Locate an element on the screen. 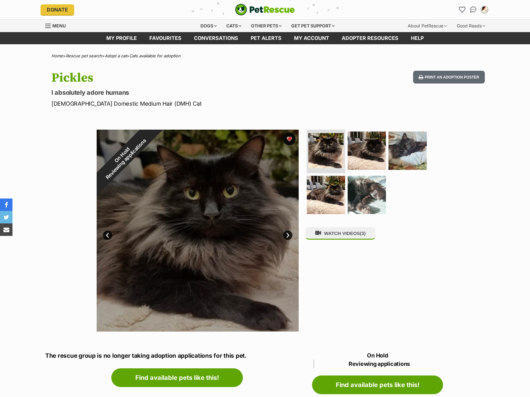  button: favourite is located at coordinates (289, 139).